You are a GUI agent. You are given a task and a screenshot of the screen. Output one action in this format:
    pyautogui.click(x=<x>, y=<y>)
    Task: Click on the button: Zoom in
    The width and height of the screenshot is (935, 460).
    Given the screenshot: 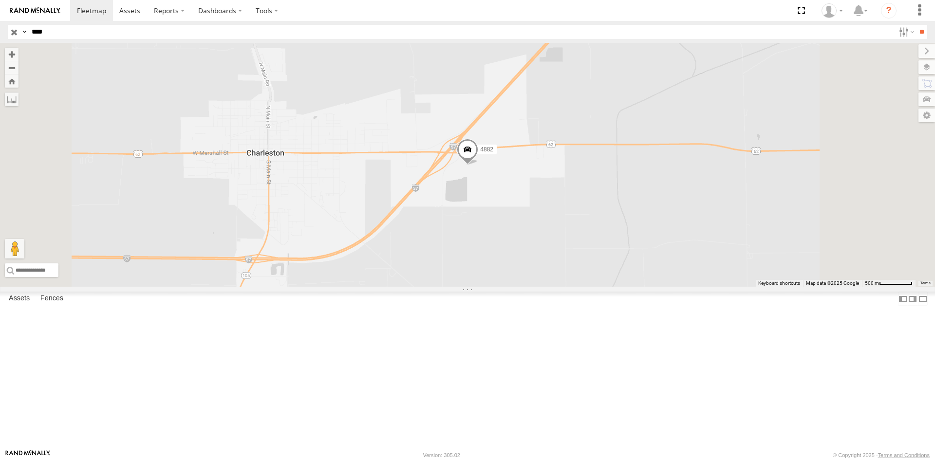 What is the action you would take?
    pyautogui.click(x=12, y=54)
    